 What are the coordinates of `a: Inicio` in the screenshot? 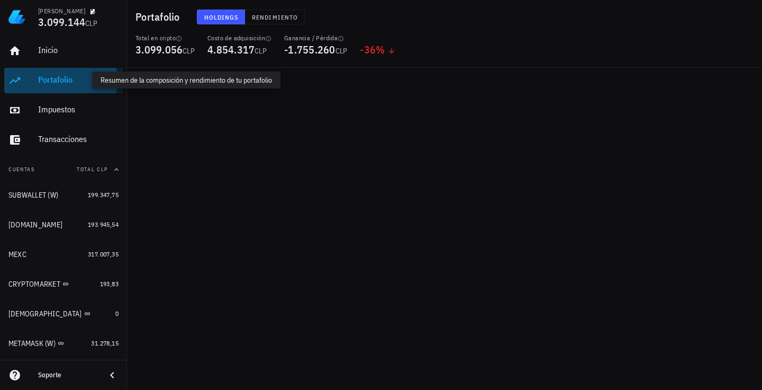 It's located at (64, 51).